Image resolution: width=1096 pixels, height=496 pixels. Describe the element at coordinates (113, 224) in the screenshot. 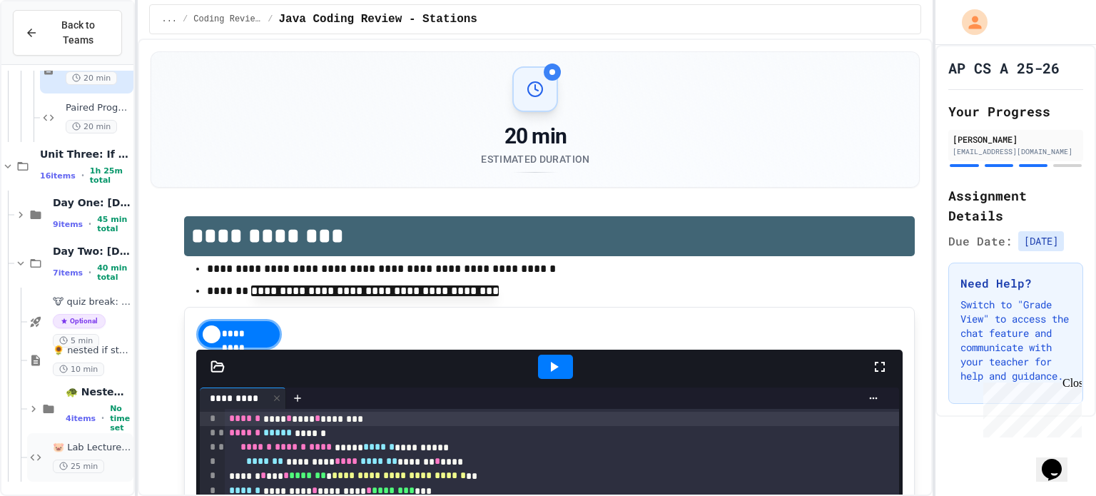

I see `span: 45 min total` at that location.